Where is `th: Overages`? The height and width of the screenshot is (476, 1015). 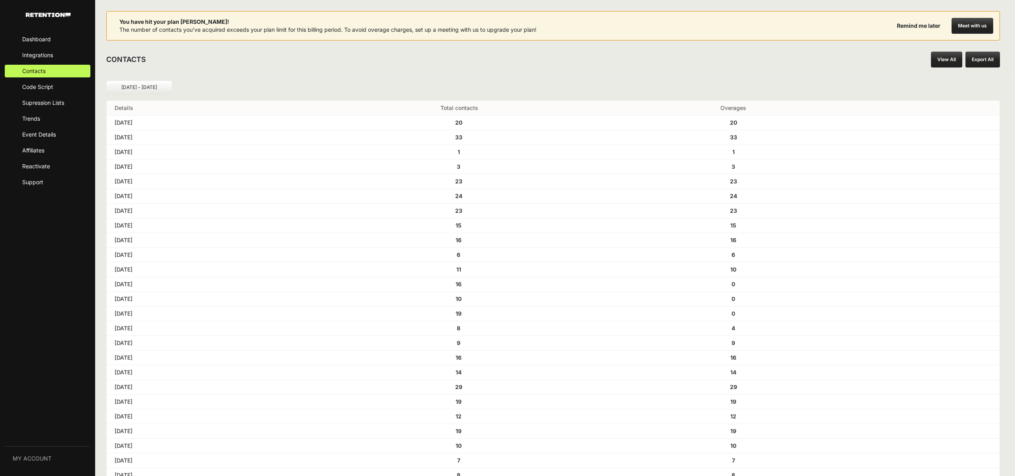 th: Overages is located at coordinates (734, 108).